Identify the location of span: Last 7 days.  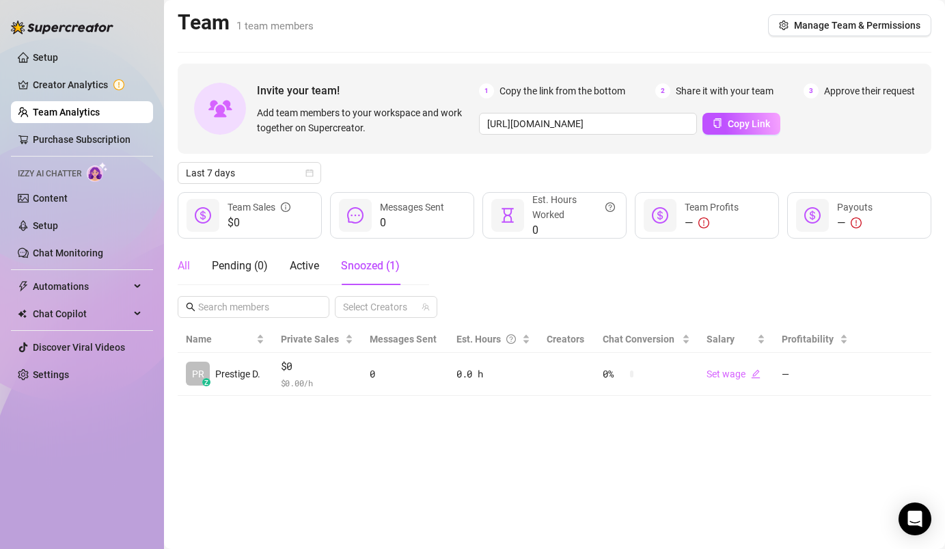
(249, 173).